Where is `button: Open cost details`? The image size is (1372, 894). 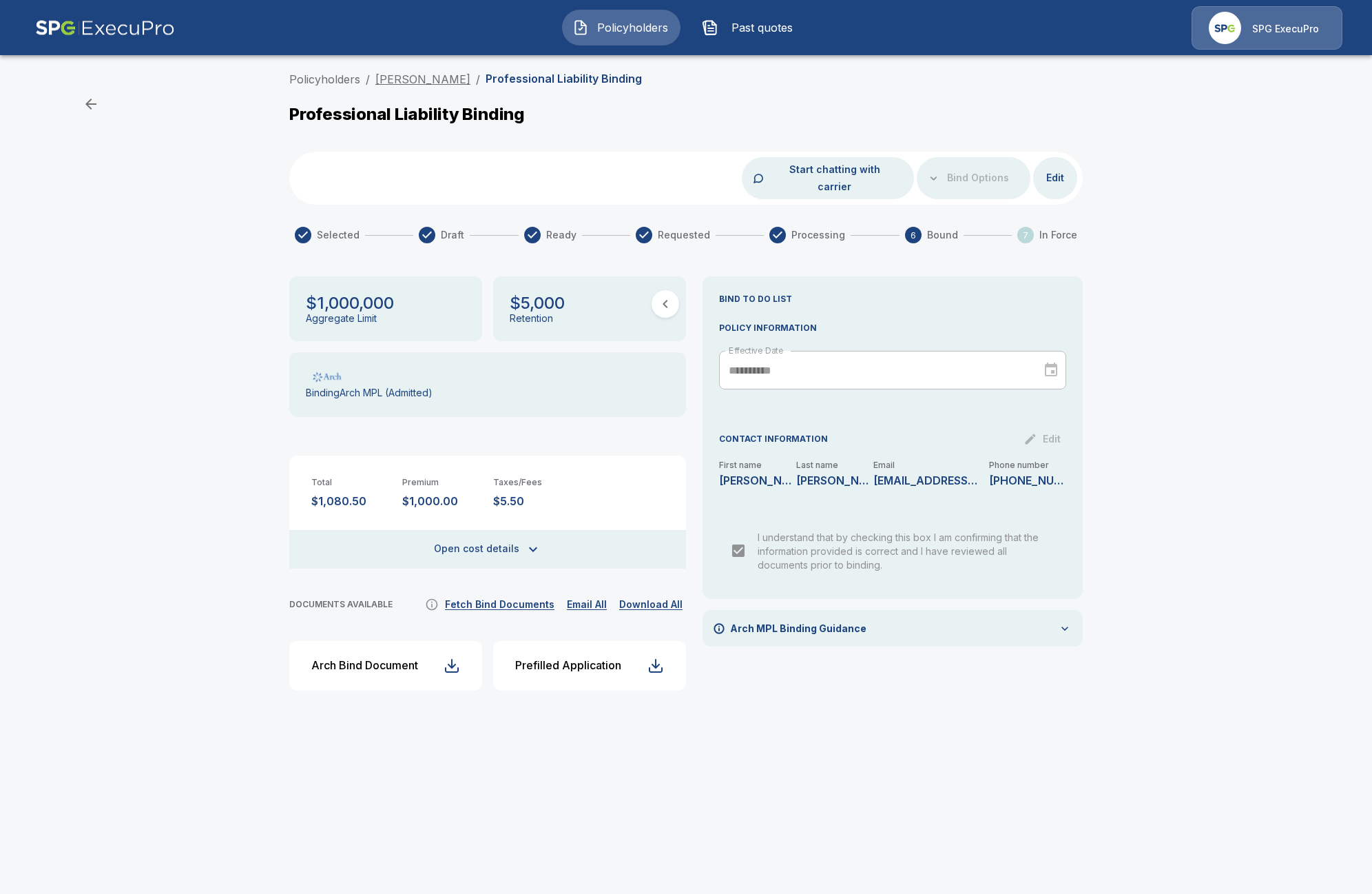
button: Open cost details is located at coordinates (488, 549).